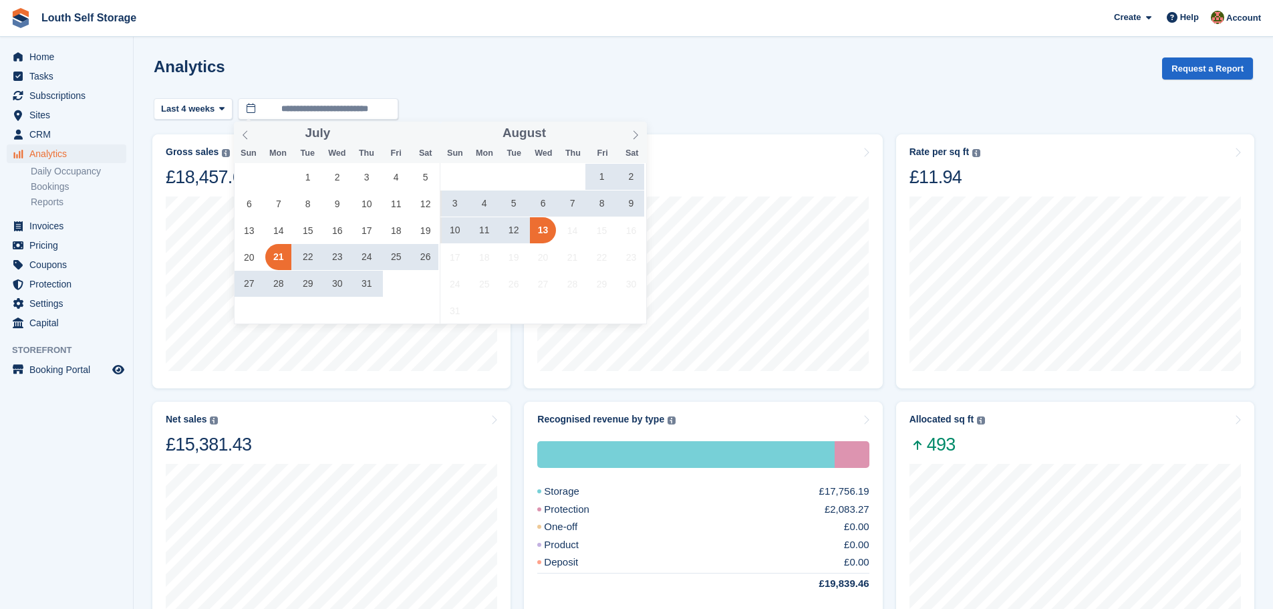  What do you see at coordinates (278, 257) in the screenshot?
I see `span: July 21, 2025` at bounding box center [278, 257].